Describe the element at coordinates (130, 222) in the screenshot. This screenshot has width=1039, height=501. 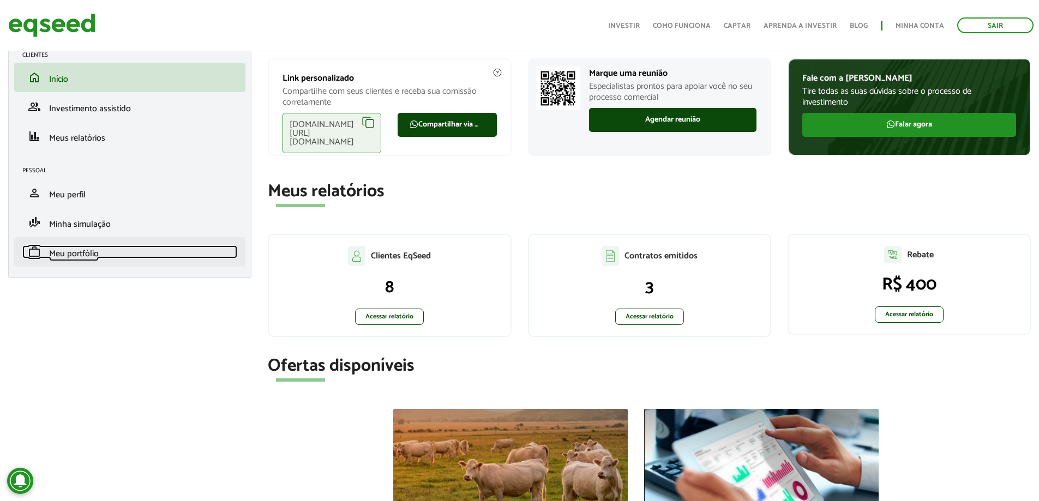
I see `a: finance_modeMinha simulação` at that location.